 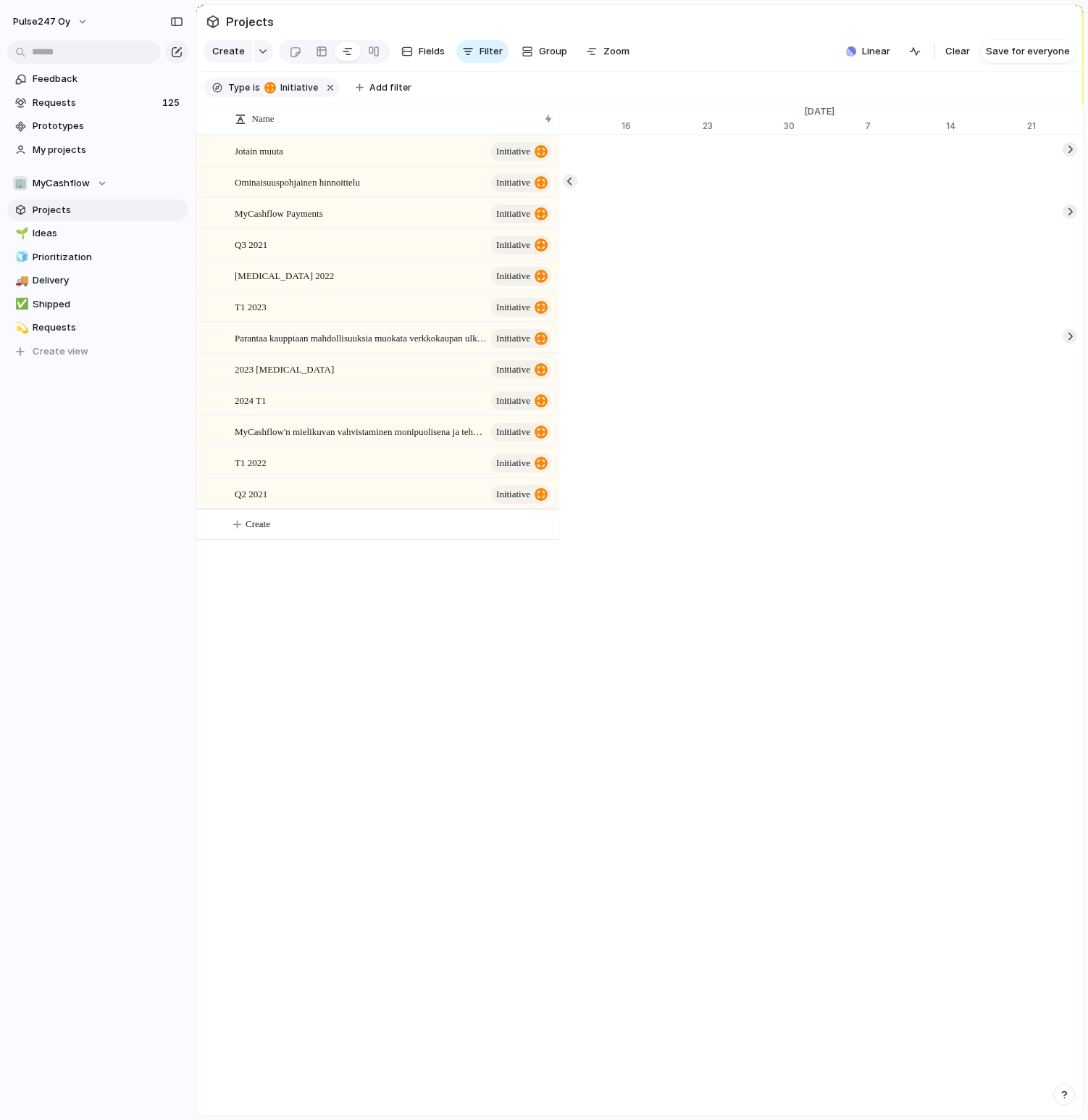 What do you see at coordinates (98, 327) in the screenshot?
I see `div: 💫Requests` at bounding box center [98, 327].